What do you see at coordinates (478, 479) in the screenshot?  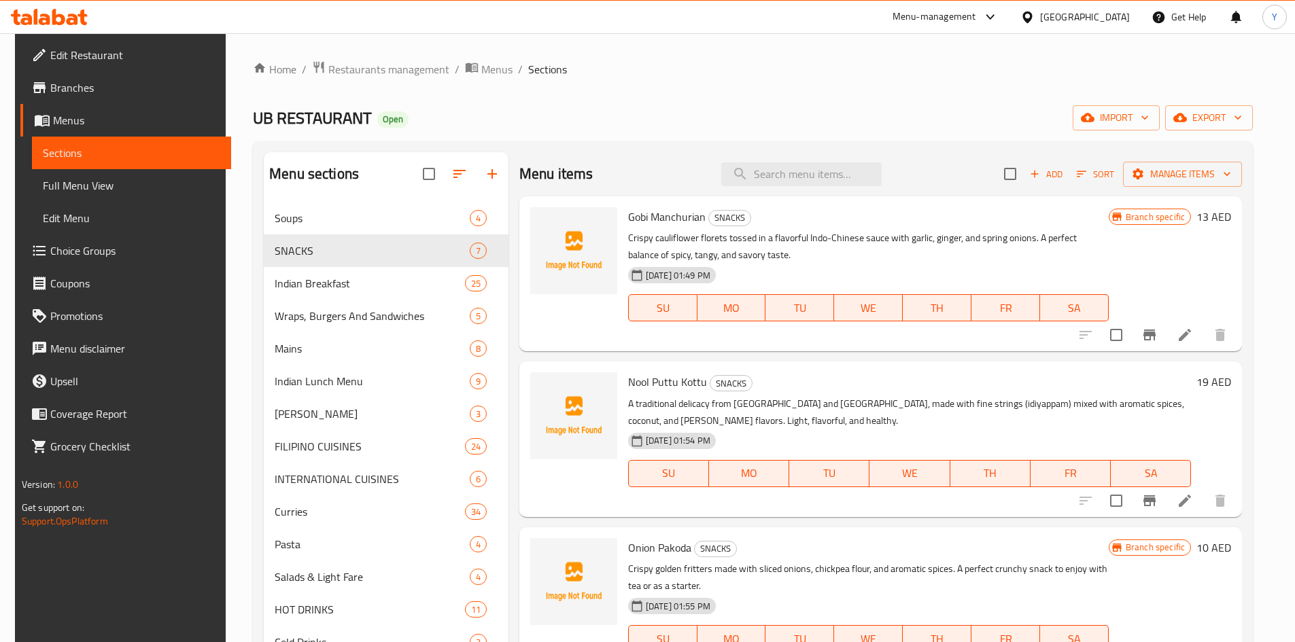 I see `span: 6` at bounding box center [478, 479].